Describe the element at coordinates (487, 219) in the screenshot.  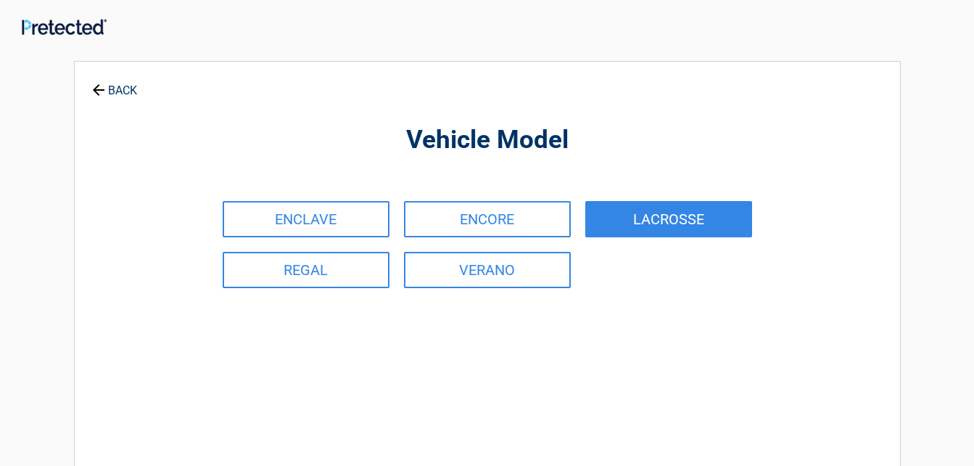
I see `a: ENCORE` at that location.